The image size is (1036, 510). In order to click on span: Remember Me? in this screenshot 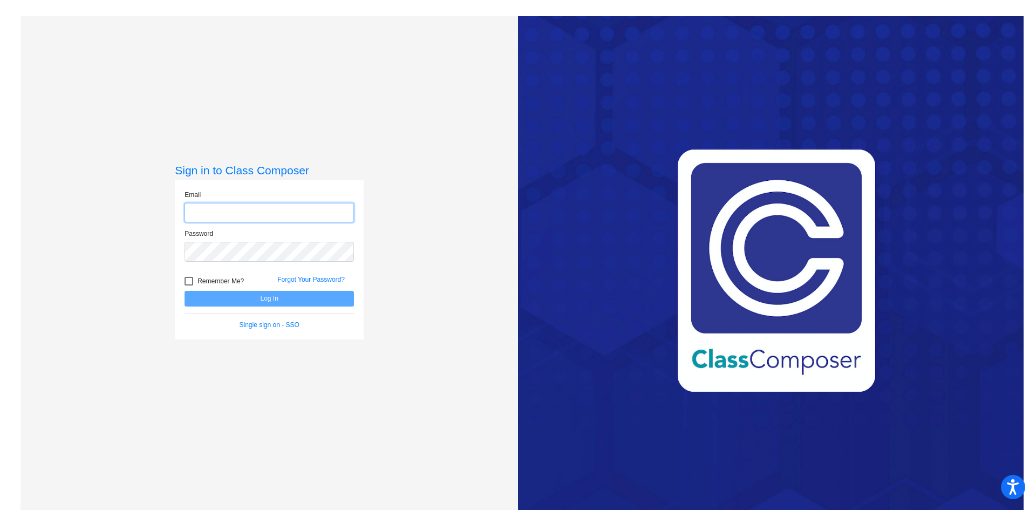, I will do `click(221, 281)`.